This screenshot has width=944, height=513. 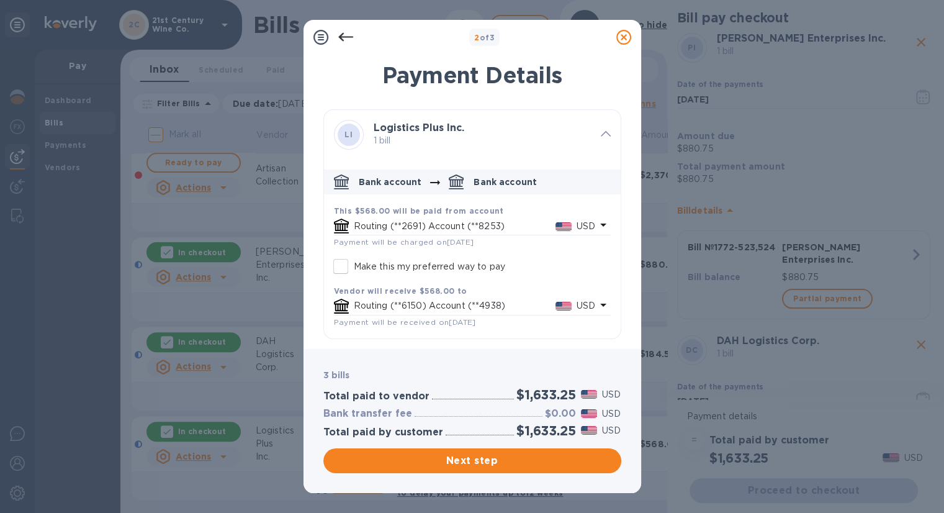 What do you see at coordinates (473, 461) in the screenshot?
I see `span: Next step` at bounding box center [473, 461].